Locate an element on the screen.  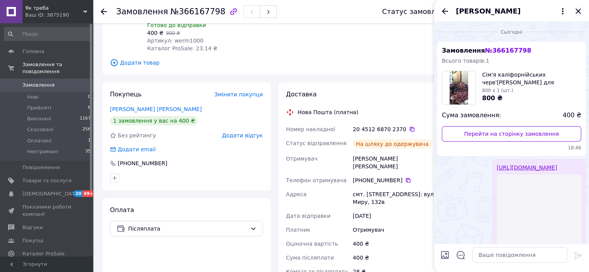
span: Показники роботи компанії is located at coordinates (47, 211).